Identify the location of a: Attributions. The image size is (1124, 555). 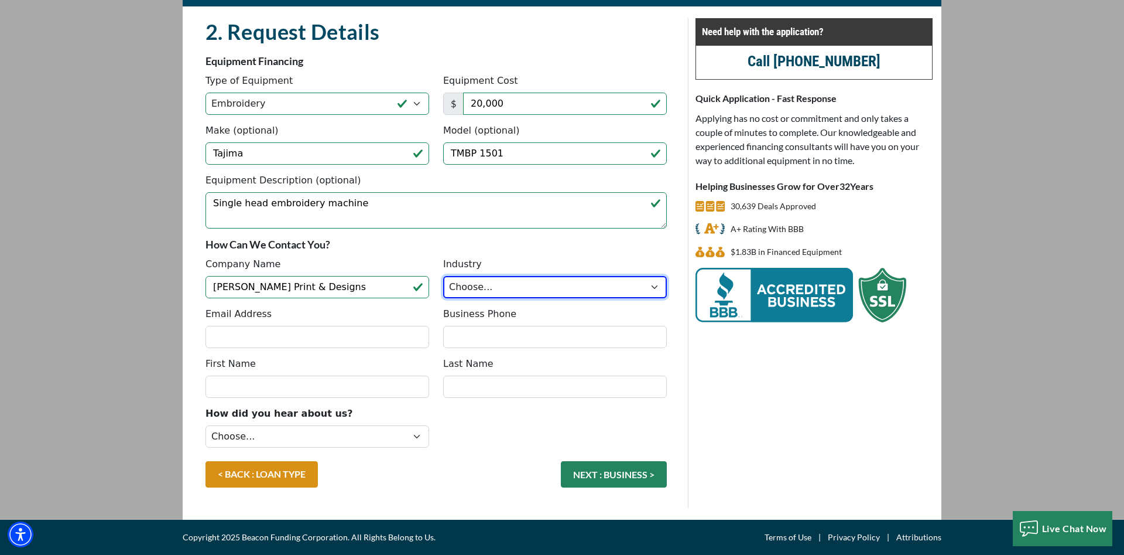
(919, 537).